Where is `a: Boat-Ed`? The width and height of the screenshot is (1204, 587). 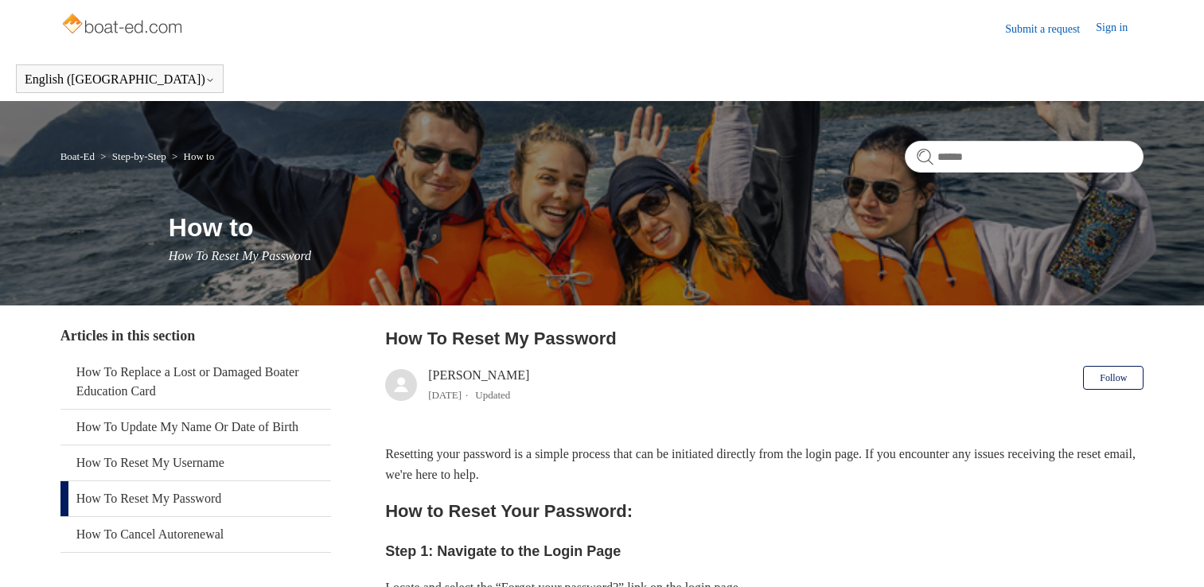 a: Boat-Ed is located at coordinates (77, 156).